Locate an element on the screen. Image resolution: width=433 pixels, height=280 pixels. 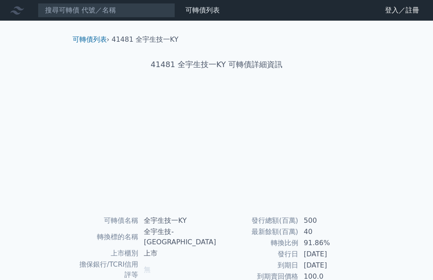
span: 無 is located at coordinates (147, 269).